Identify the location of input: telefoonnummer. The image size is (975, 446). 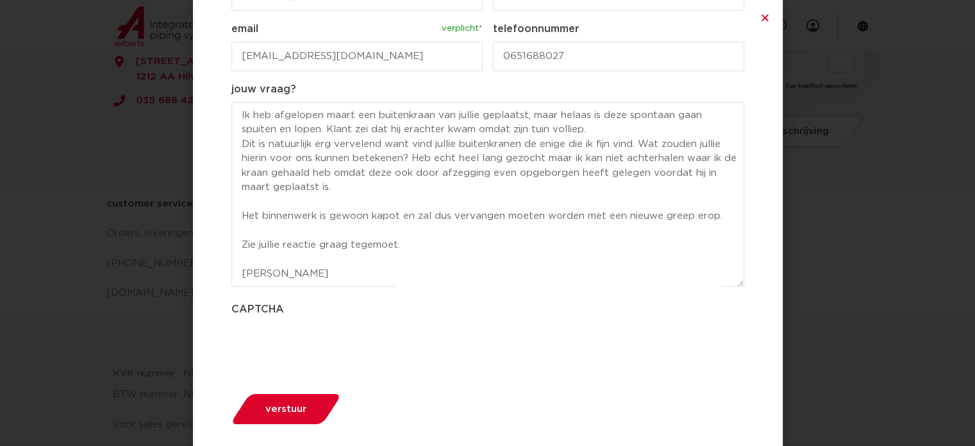
(619, 56).